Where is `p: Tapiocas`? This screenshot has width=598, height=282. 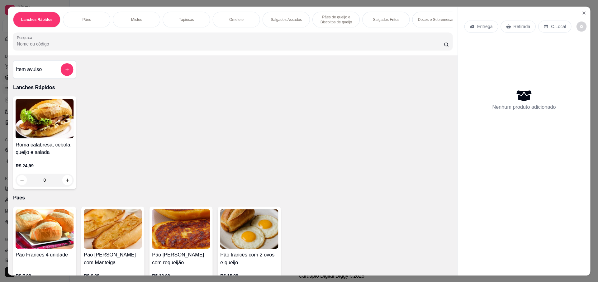
p: Tapiocas is located at coordinates (186, 20).